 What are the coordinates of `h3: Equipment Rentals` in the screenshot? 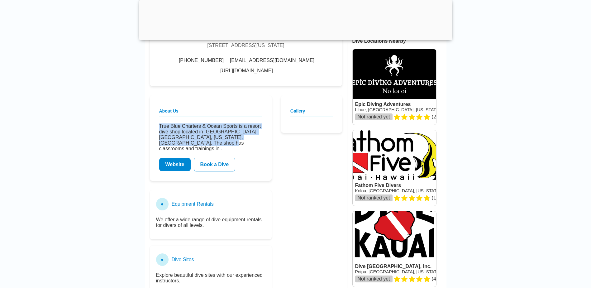 It's located at (193, 204).